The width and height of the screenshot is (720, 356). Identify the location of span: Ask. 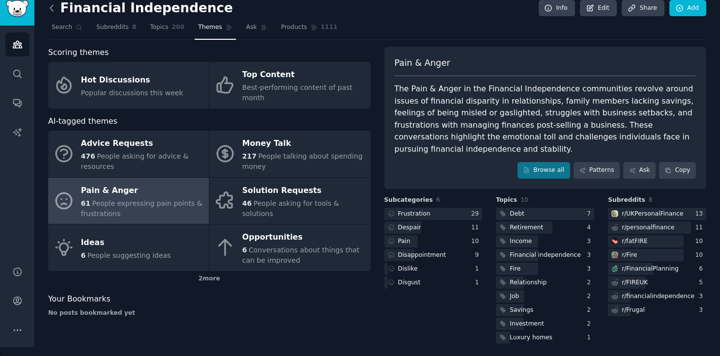
(251, 28).